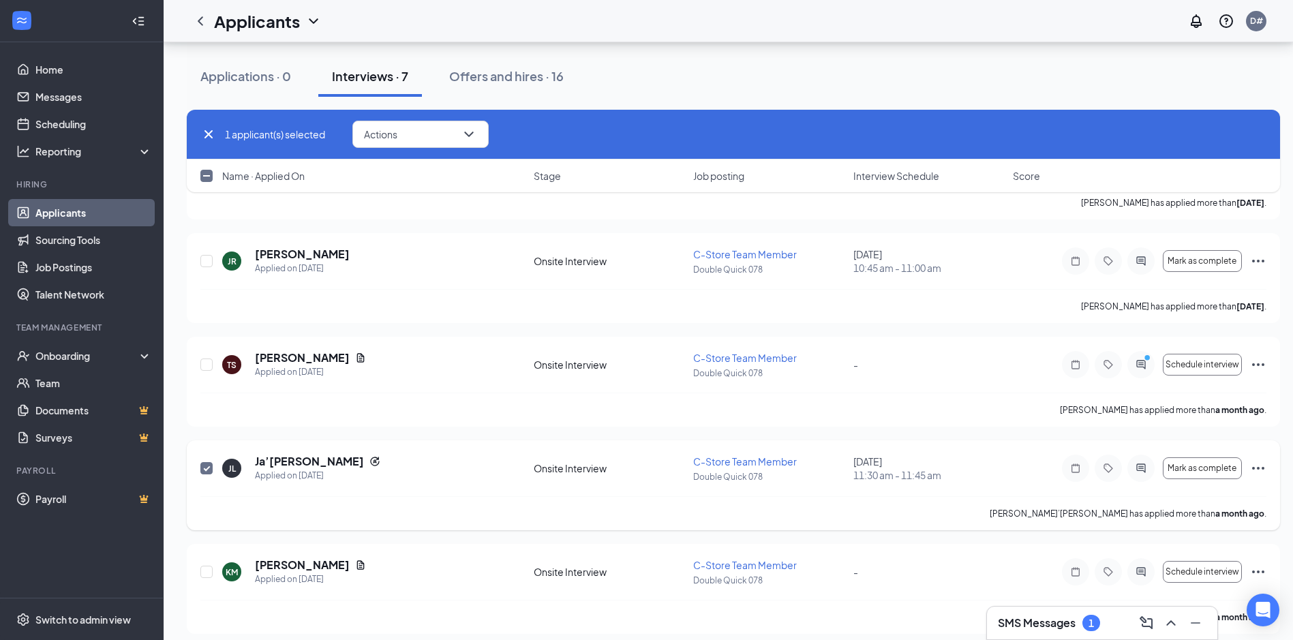 The width and height of the screenshot is (1293, 640). What do you see at coordinates (1263, 610) in the screenshot?
I see `div: Open Intercom Messenger` at bounding box center [1263, 610].